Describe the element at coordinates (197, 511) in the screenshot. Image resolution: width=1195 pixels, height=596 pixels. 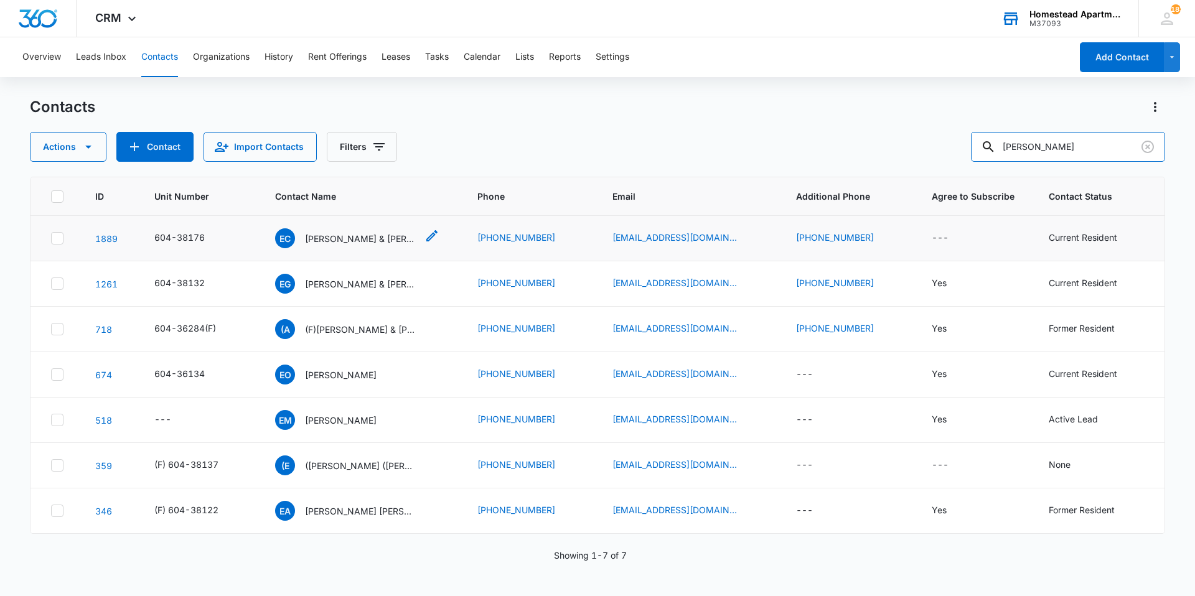
I see `div: Unit Number - (F) 604-38122 - Select to Edit Field` at that location.